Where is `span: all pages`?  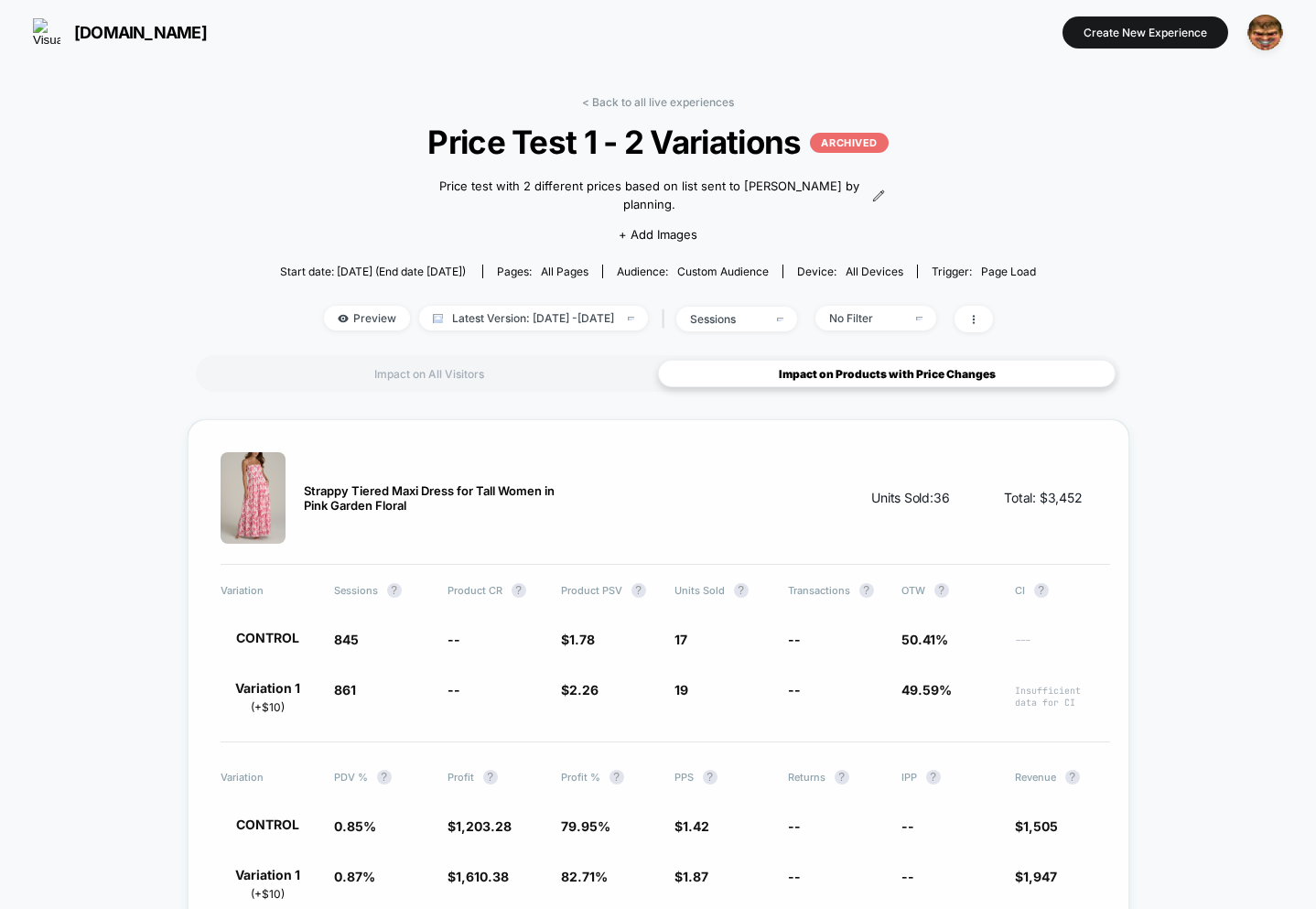 span: all pages is located at coordinates (565, 271).